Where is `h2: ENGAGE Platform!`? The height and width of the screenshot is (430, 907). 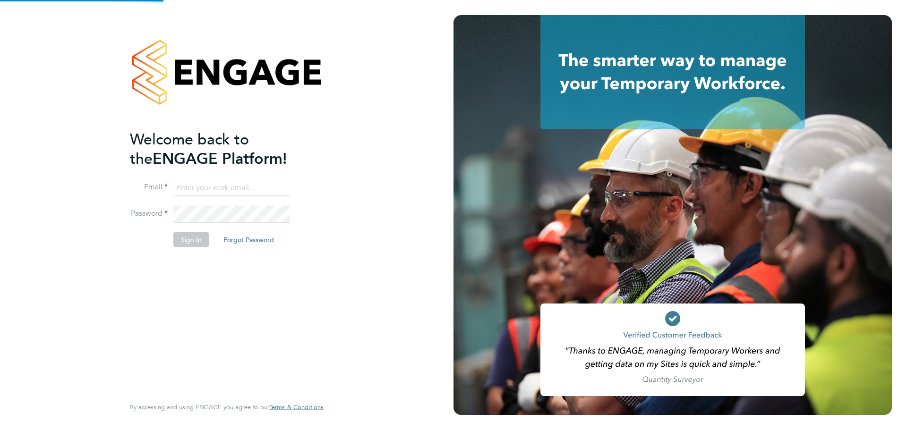
h2: ENGAGE Platform! is located at coordinates (222, 149).